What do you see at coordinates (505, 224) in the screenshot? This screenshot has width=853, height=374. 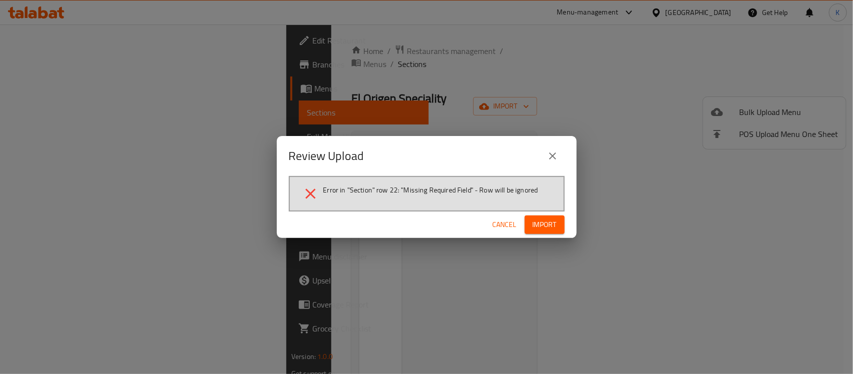 I see `span: Cancel` at bounding box center [505, 224].